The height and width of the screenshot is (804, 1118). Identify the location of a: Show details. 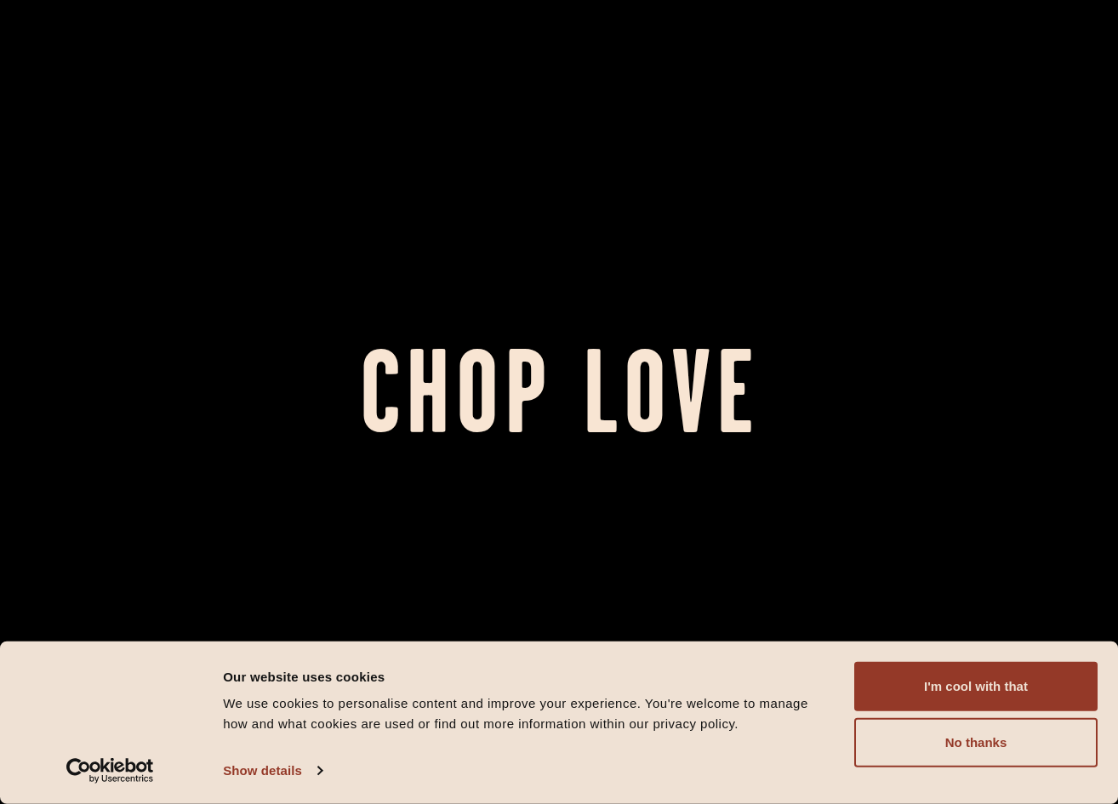
(272, 771).